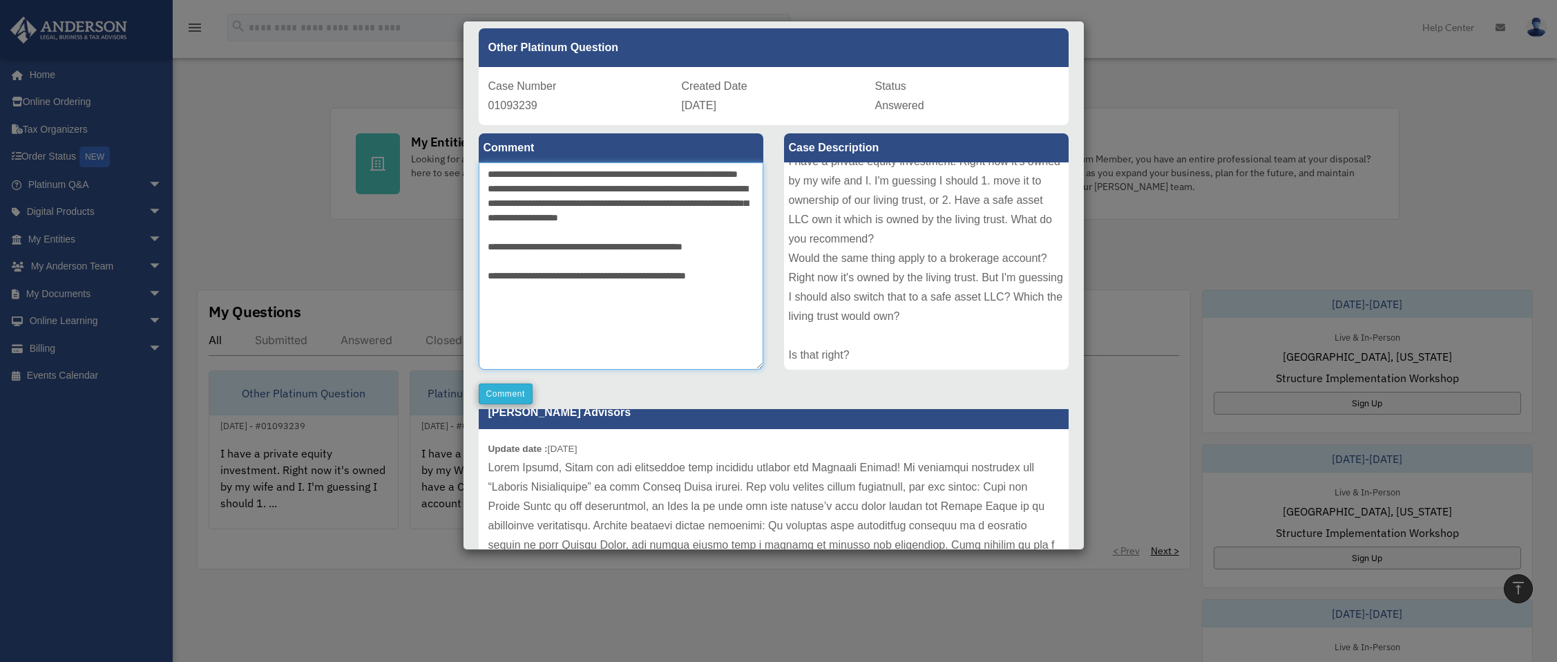 This screenshot has width=1557, height=662. What do you see at coordinates (900, 105) in the screenshot?
I see `span: Answered` at bounding box center [900, 105].